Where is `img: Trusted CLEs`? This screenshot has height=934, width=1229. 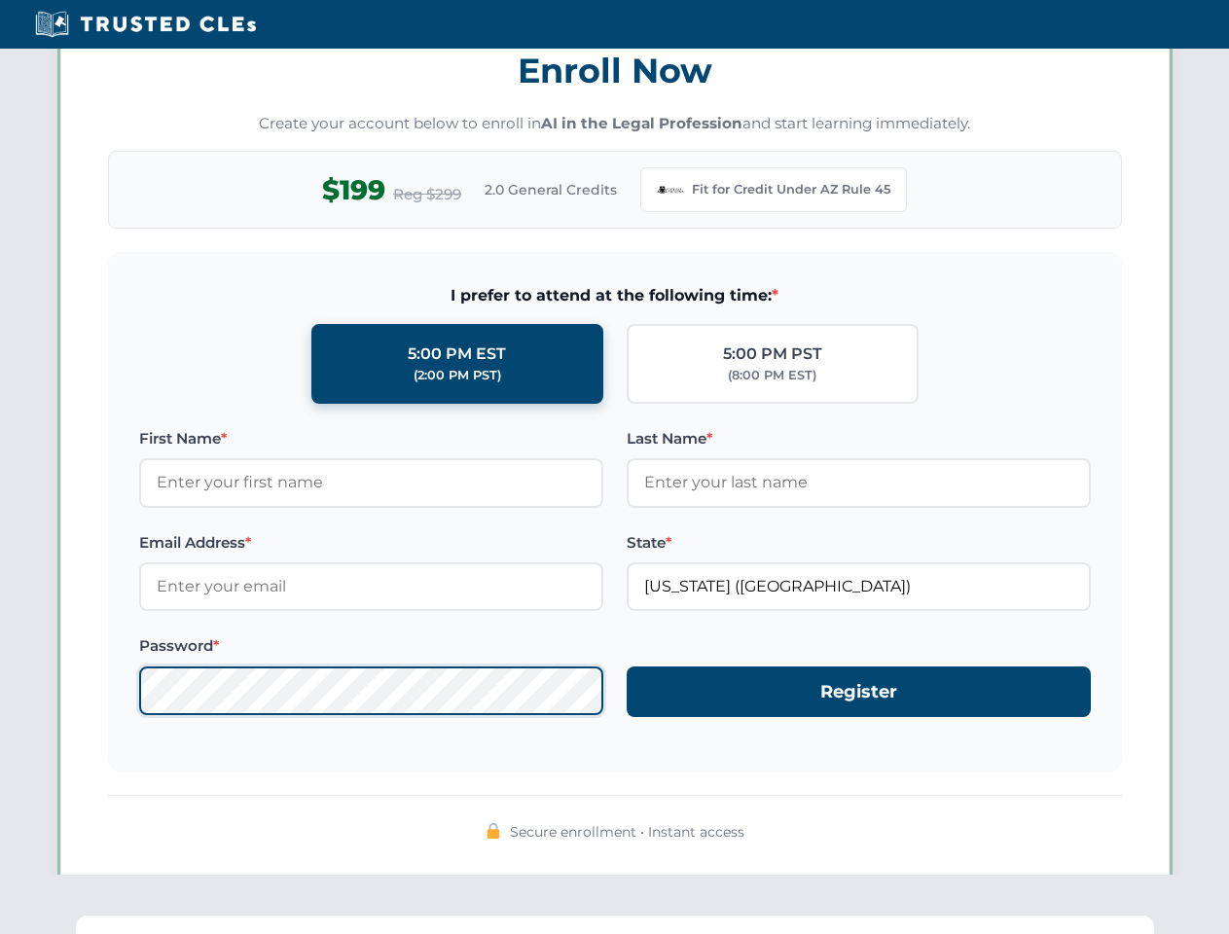 img: Trusted CLEs is located at coordinates (145, 24).